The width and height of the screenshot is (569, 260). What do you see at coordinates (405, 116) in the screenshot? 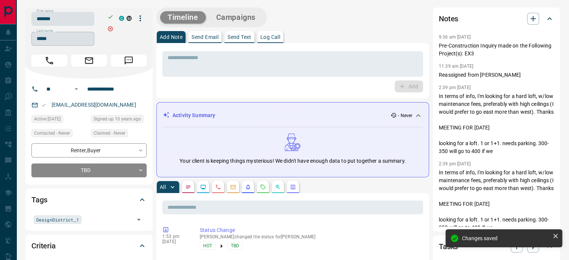
I see `p: - Never` at bounding box center [405, 116].